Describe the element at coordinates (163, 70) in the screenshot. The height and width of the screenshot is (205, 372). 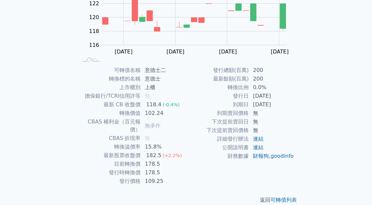
I see `td: 意德士二` at that location.